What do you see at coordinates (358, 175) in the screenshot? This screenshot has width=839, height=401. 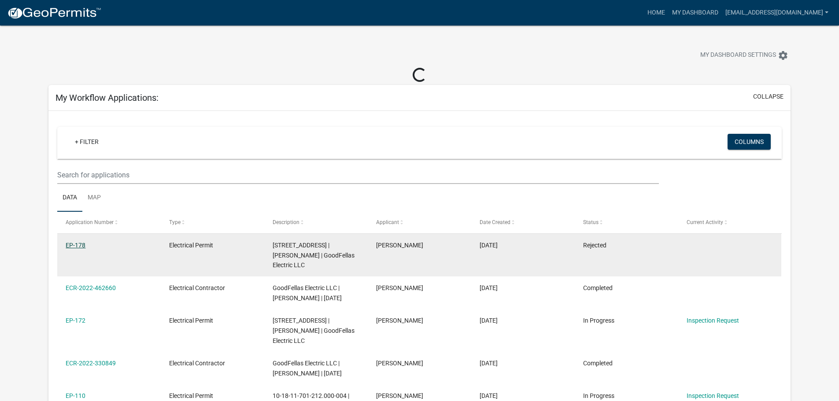 I see `input: Search for applications` at bounding box center [358, 175].